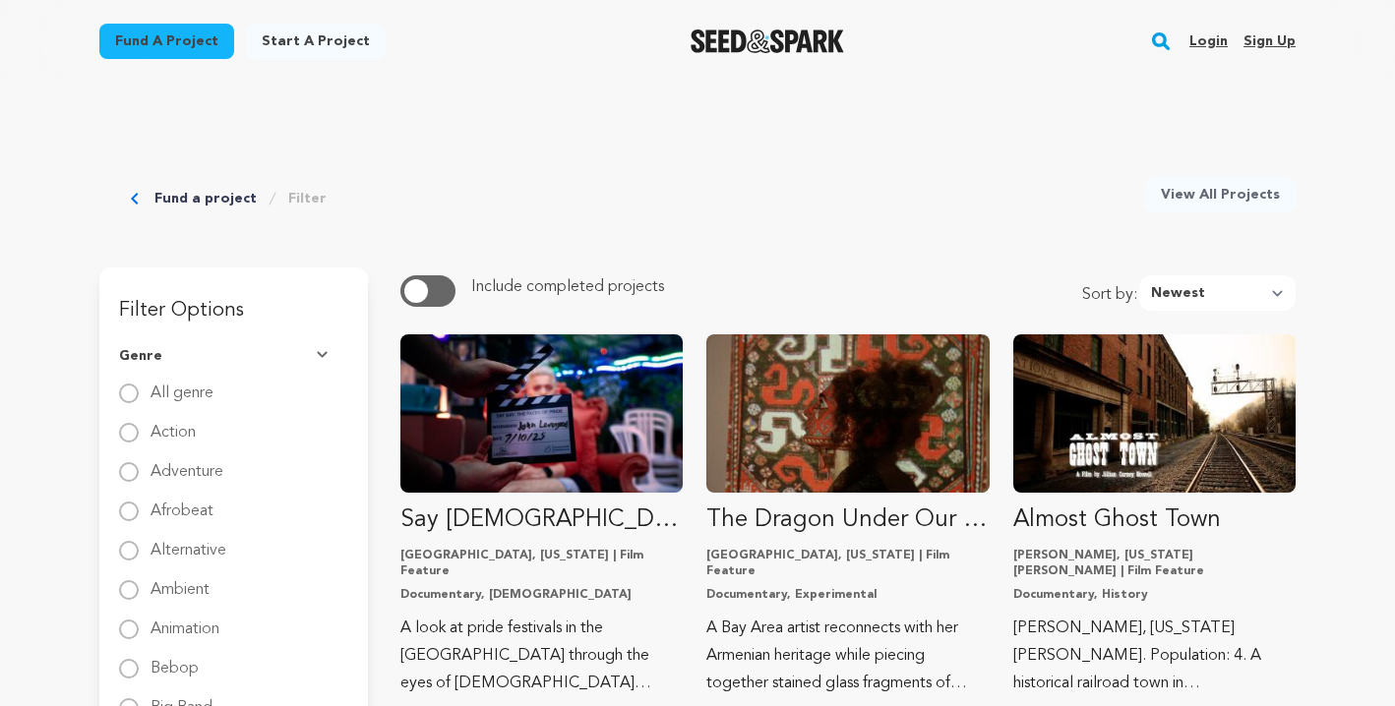 The width and height of the screenshot is (1395, 706). What do you see at coordinates (767, 41) in the screenshot?
I see `a: Seed&Spark Homepage` at bounding box center [767, 41].